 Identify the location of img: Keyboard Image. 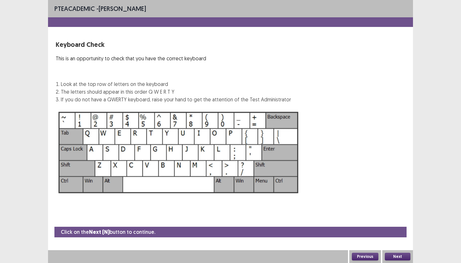
(179, 152).